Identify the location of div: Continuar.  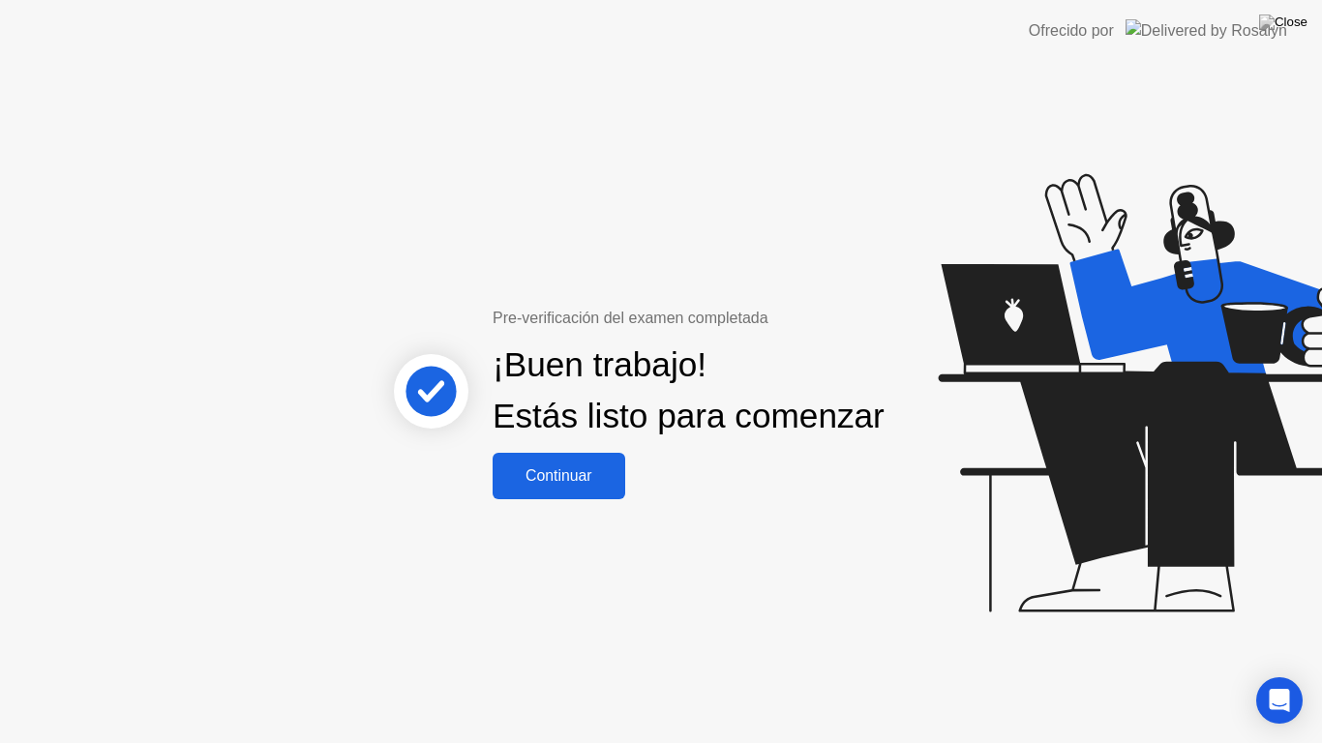
(559, 476).